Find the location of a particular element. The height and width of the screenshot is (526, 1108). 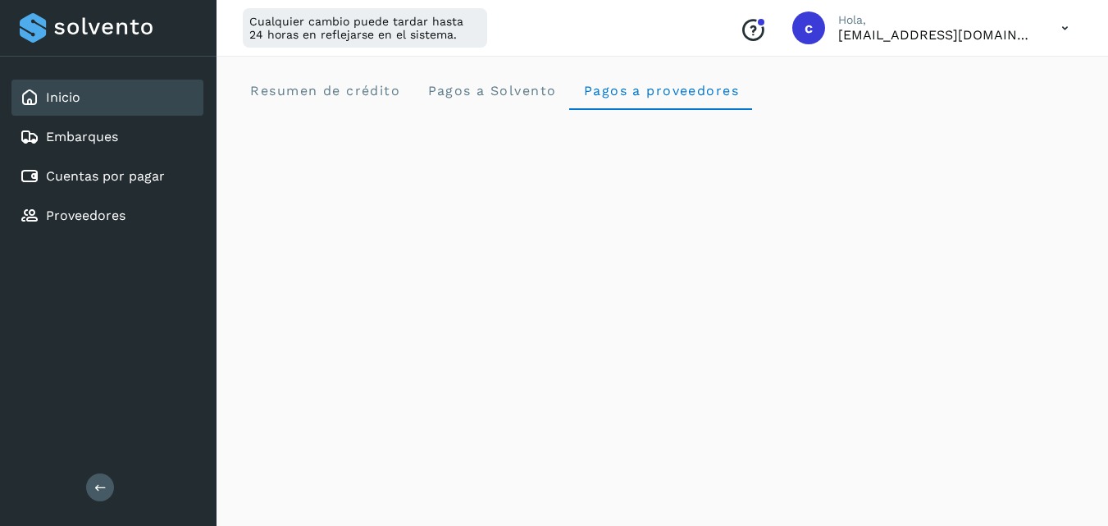

p: Hola, is located at coordinates (936, 20).